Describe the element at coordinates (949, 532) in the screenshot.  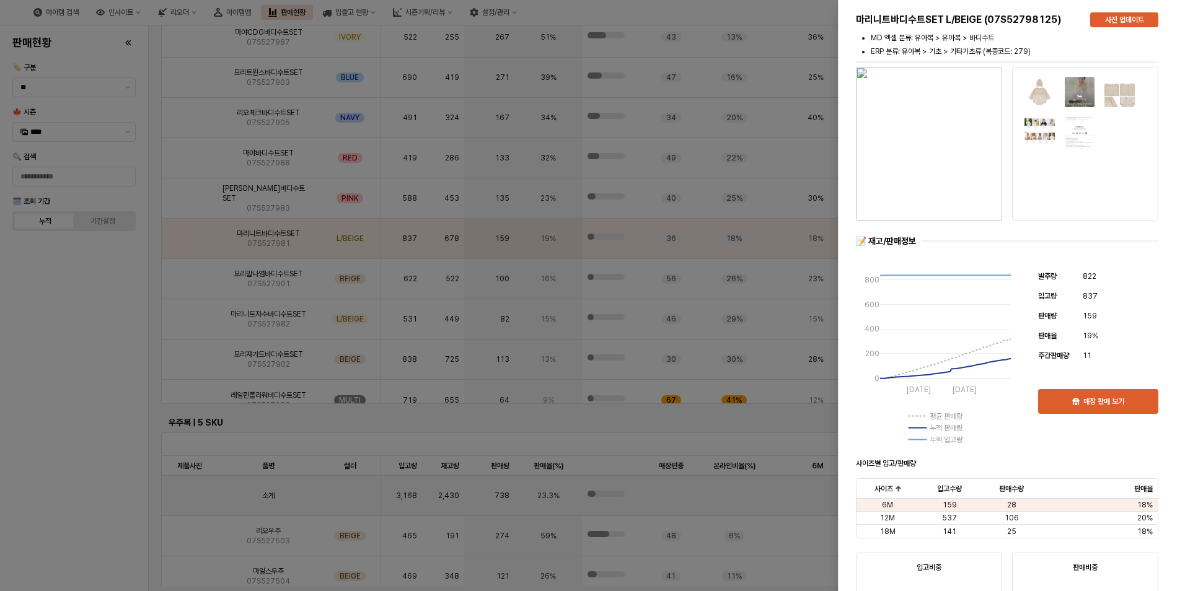
I see `span: 141` at that location.